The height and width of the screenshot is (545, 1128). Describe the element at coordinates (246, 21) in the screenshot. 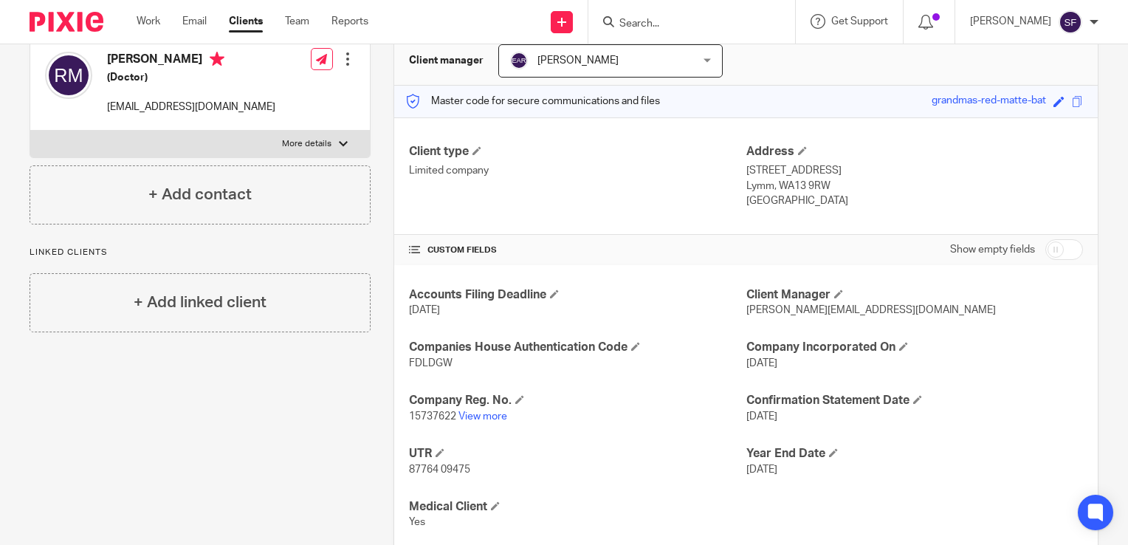

I see `a: Clients` at that location.